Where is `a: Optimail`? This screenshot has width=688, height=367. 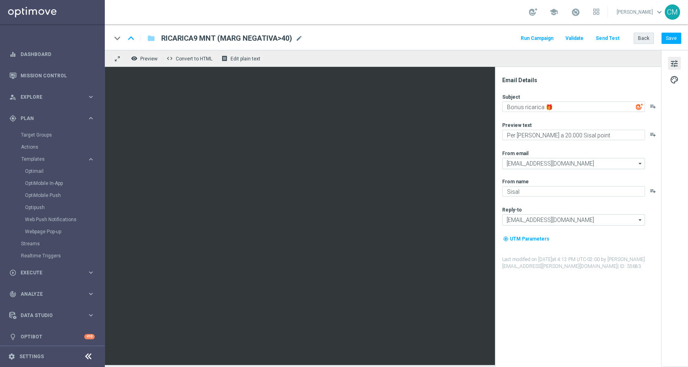 a: Optimail is located at coordinates (54, 171).